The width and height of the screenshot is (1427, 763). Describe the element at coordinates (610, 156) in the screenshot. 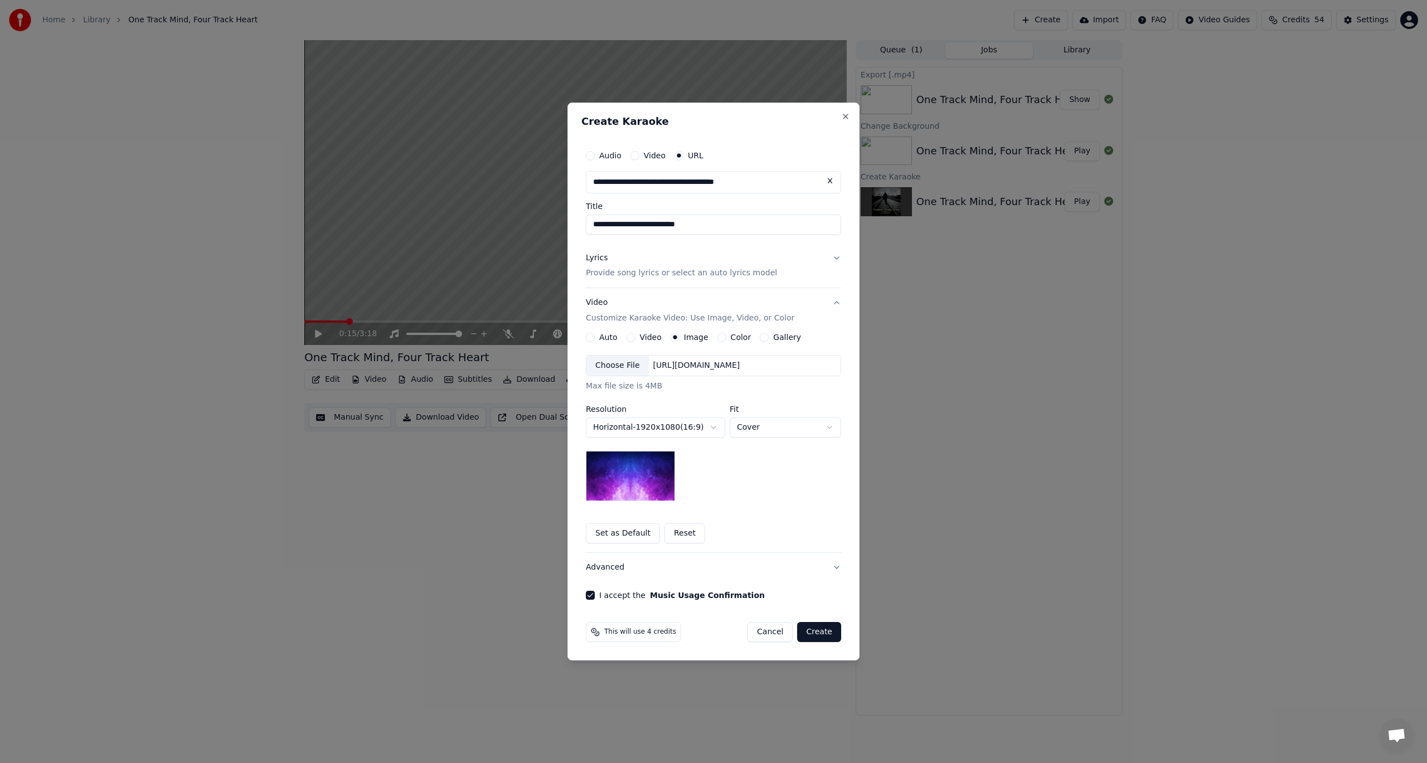

I see `label: Audio` at that location.